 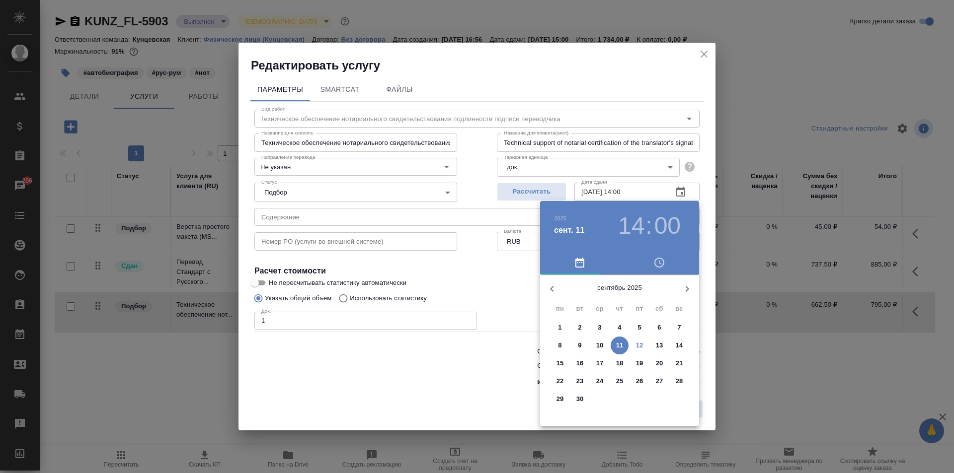 I want to click on button: 19, so click(x=639, y=364).